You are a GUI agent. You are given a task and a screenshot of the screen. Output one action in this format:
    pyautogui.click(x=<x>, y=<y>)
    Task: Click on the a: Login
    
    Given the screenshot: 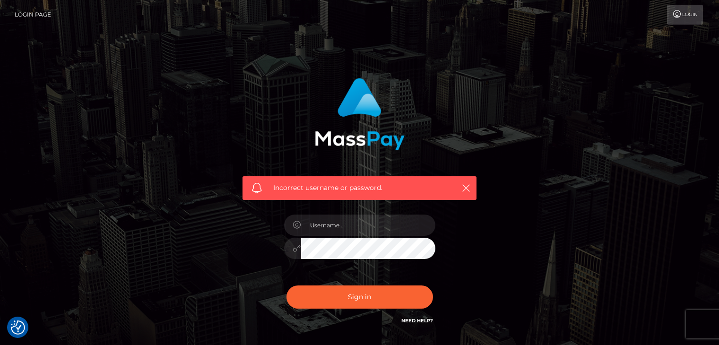 What is the action you would take?
    pyautogui.click(x=685, y=15)
    